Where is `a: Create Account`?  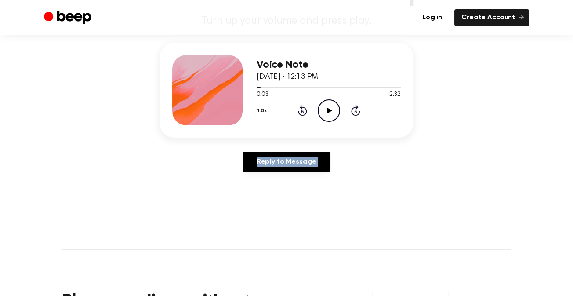 a: Create Account is located at coordinates (492, 18).